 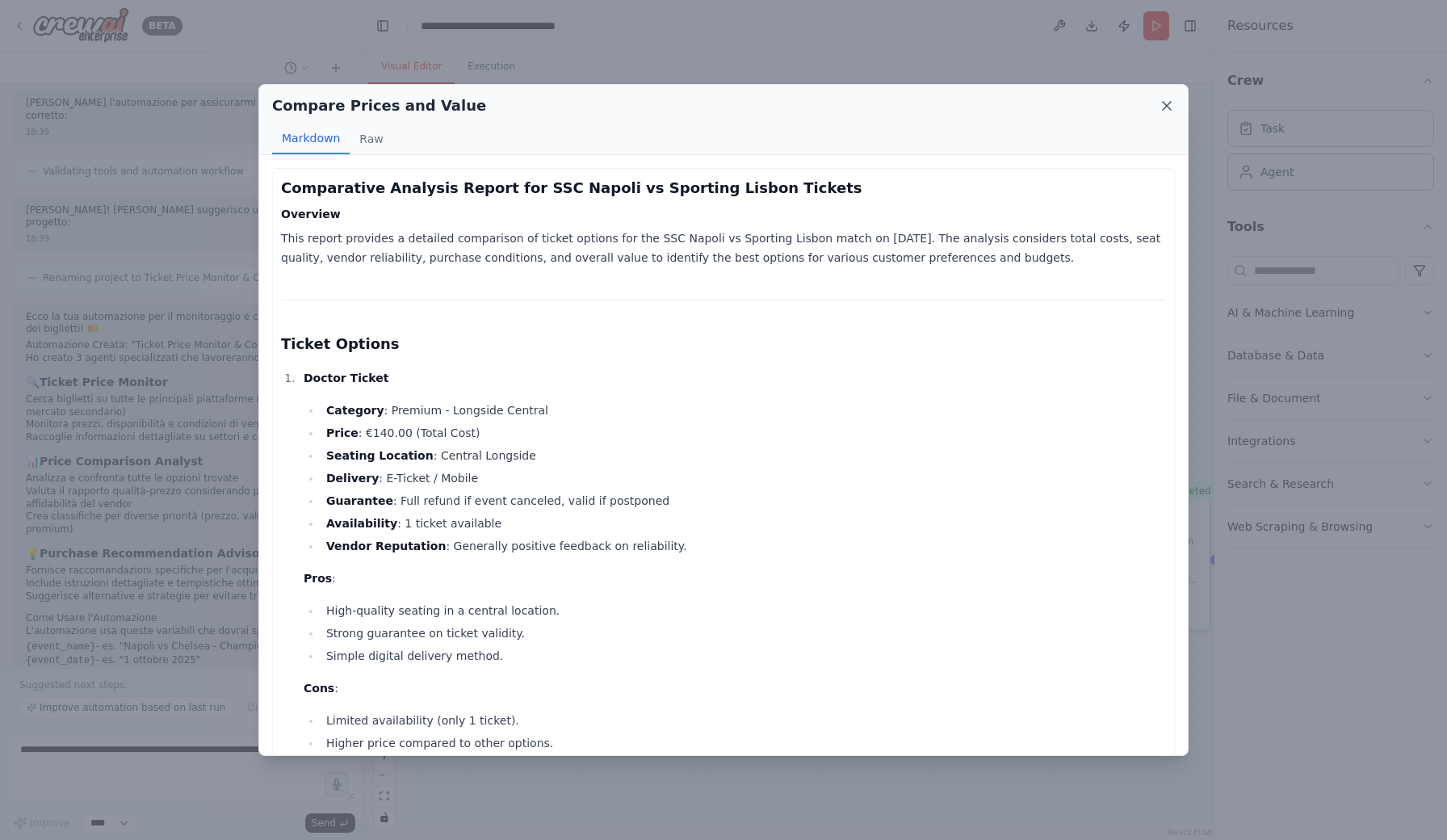 What do you see at coordinates (345, 378) in the screenshot?
I see `strong: Doctor Ticket` at bounding box center [345, 378].